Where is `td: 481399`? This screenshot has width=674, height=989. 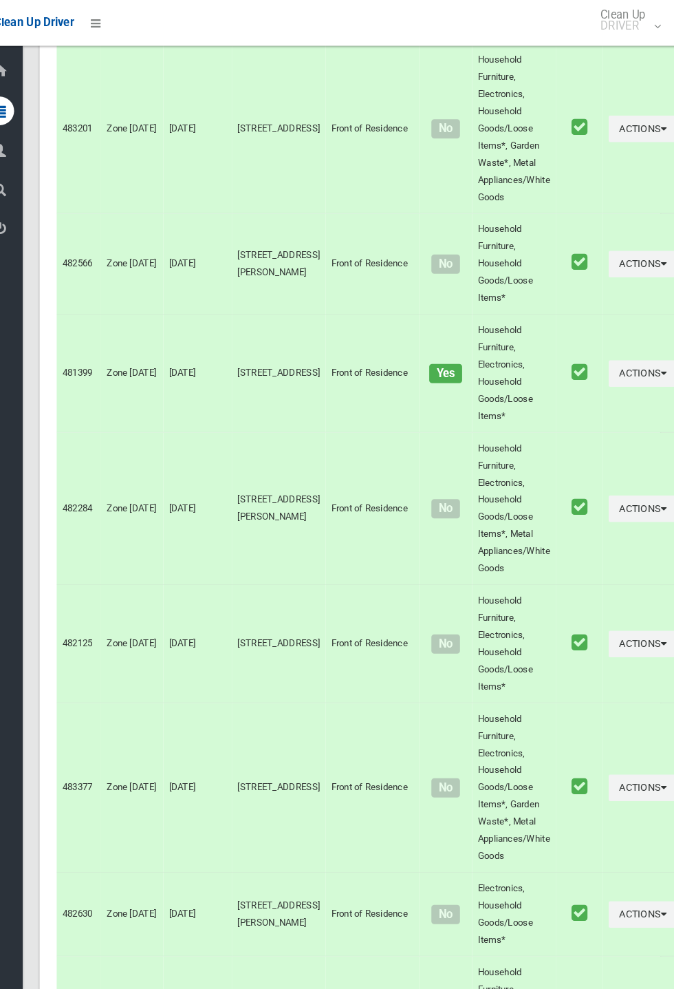
td: 481399 is located at coordinates (98, 359).